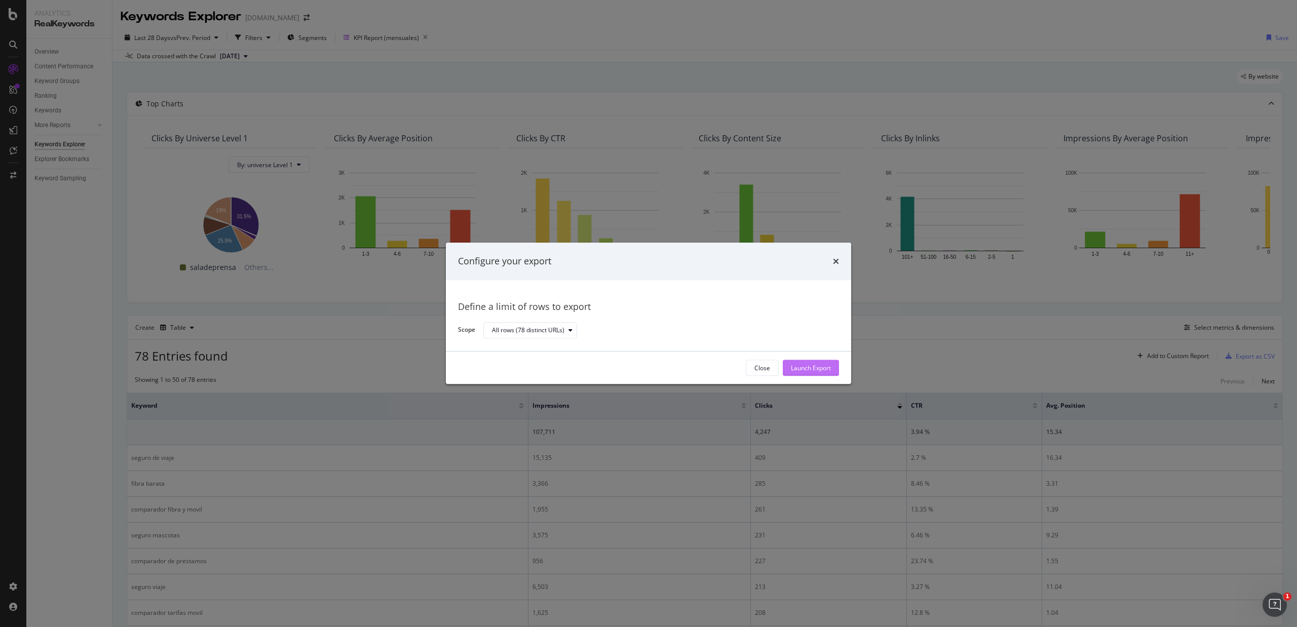  I want to click on label: Scope, so click(467, 331).